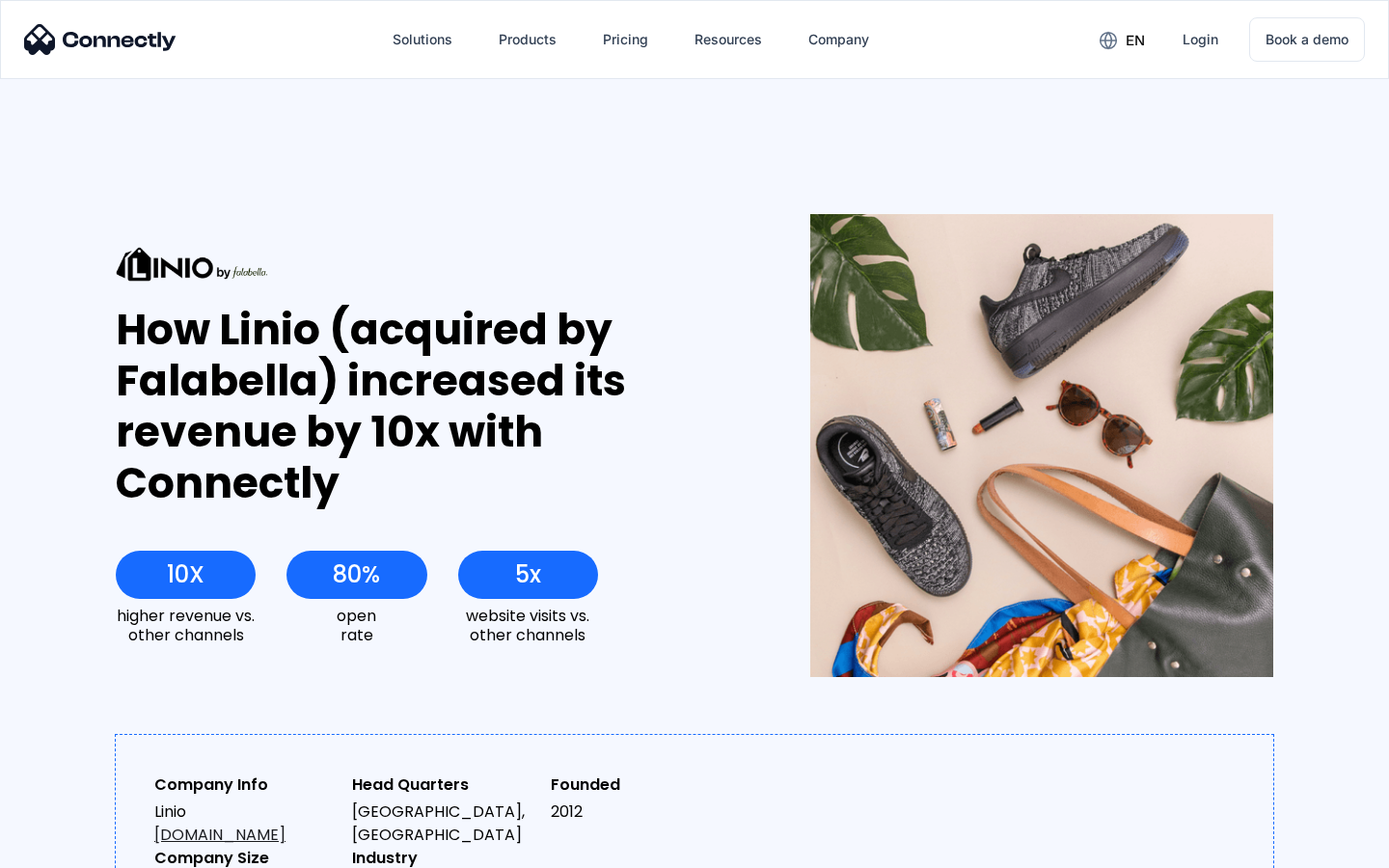 The height and width of the screenshot is (868, 1389). I want to click on div: Linio, so click(244, 823).